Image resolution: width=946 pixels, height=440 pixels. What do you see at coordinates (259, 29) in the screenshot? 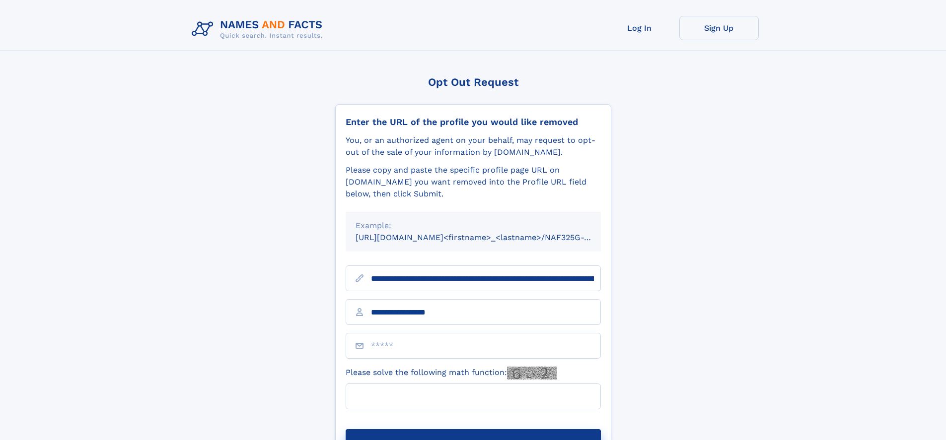
I see `img: Logo Names and Facts` at bounding box center [259, 29].